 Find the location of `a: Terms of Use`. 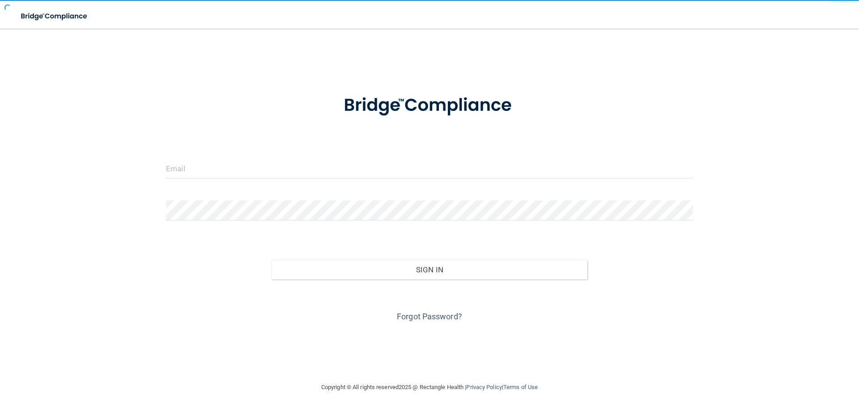

a: Terms of Use is located at coordinates (520, 387).